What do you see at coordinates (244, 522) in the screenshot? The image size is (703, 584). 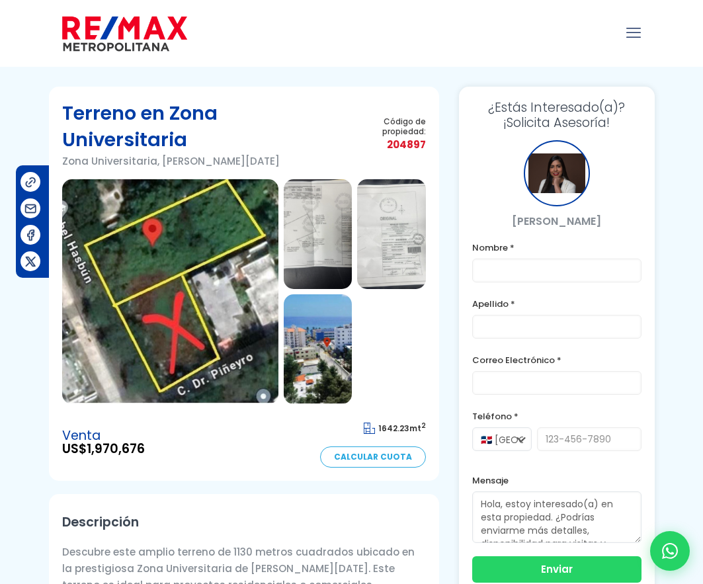 I see `h2: Descripción` at bounding box center [244, 522].